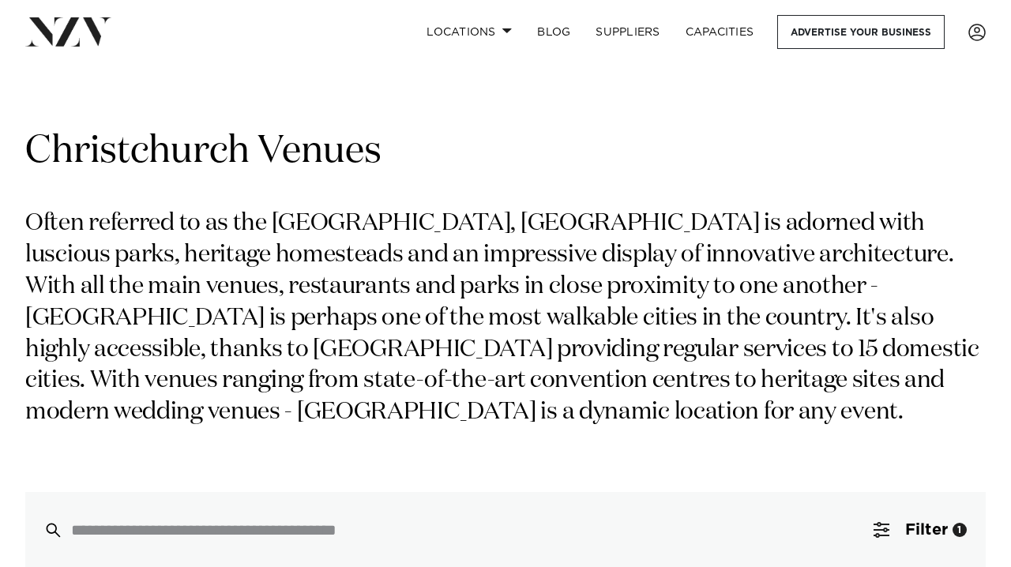 The image size is (1011, 567). Describe the element at coordinates (960, 530) in the screenshot. I see `div: 1` at that location.